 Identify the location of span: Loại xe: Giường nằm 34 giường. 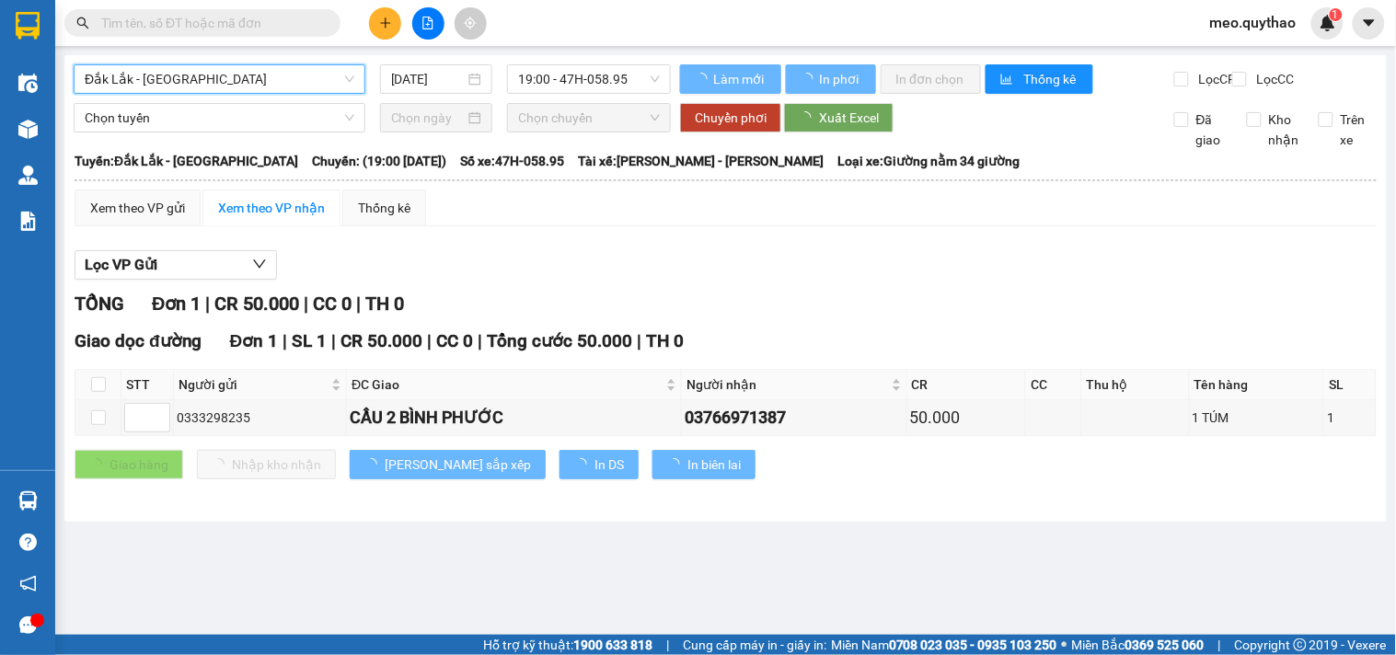
(928, 161).